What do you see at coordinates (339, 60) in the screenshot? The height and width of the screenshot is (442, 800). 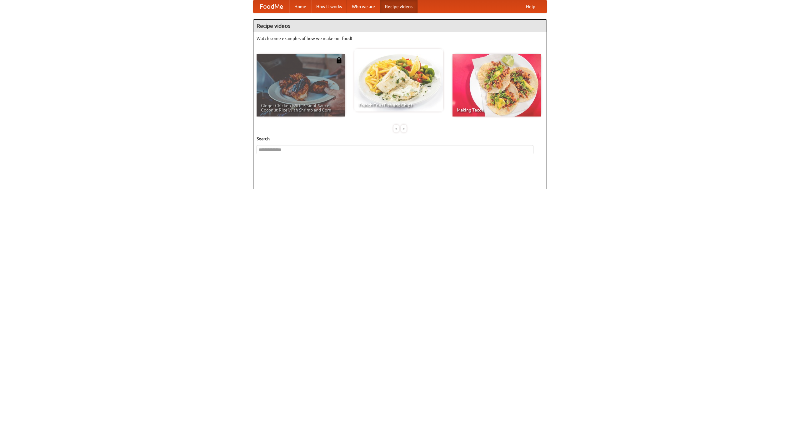 I see `img: 483408.png` at bounding box center [339, 60].